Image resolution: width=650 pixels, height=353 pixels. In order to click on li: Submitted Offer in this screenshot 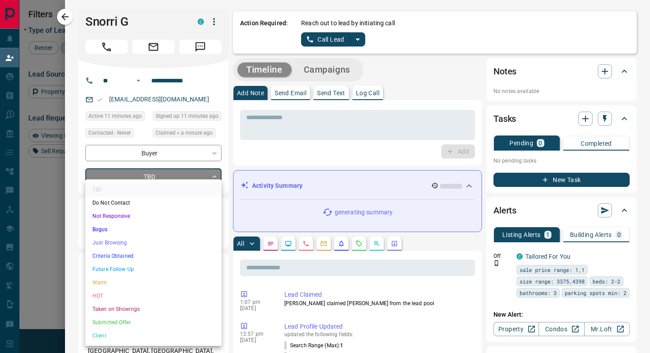, I will do `click(153, 322)`.